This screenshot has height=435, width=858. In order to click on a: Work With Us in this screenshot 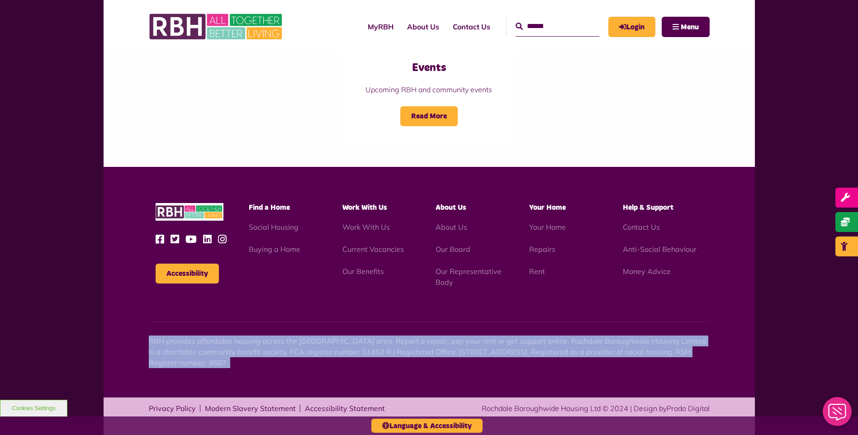, I will do `click(366, 227)`.